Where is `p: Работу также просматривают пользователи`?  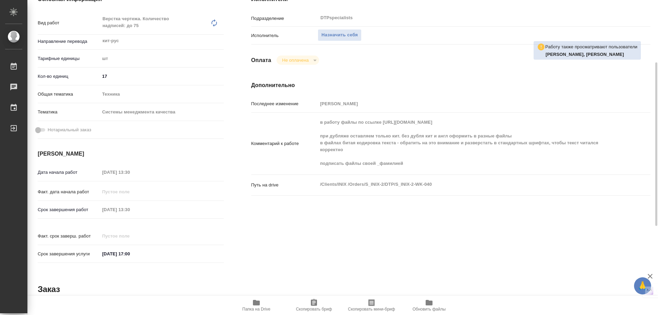 p: Работу также просматривают пользователи is located at coordinates (591, 47).